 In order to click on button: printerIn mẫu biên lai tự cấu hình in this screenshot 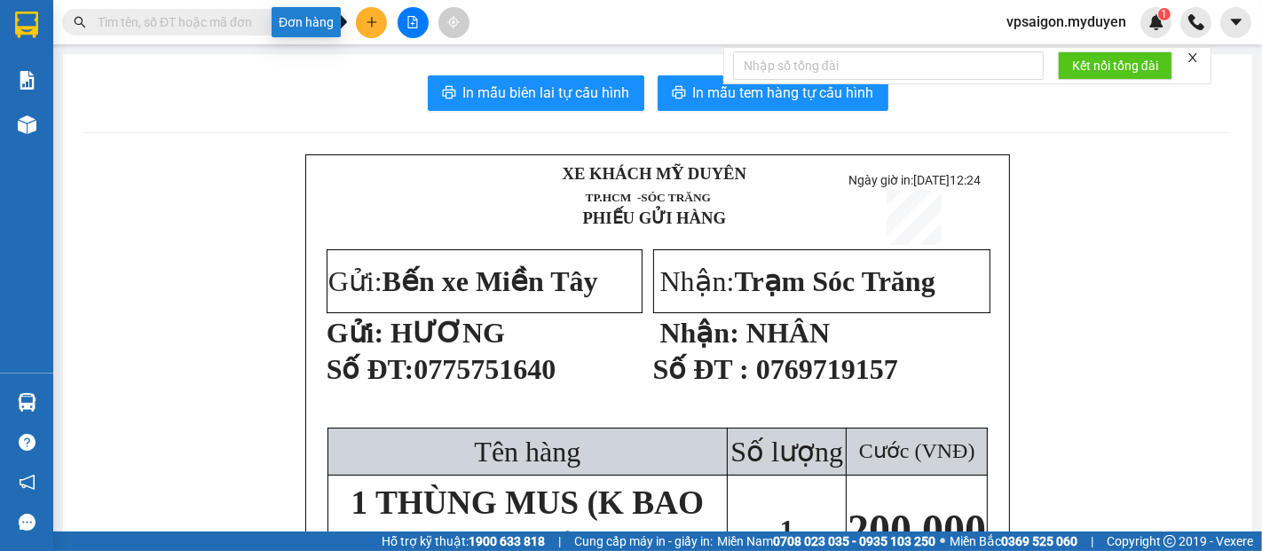, I will do `click(536, 93)`.